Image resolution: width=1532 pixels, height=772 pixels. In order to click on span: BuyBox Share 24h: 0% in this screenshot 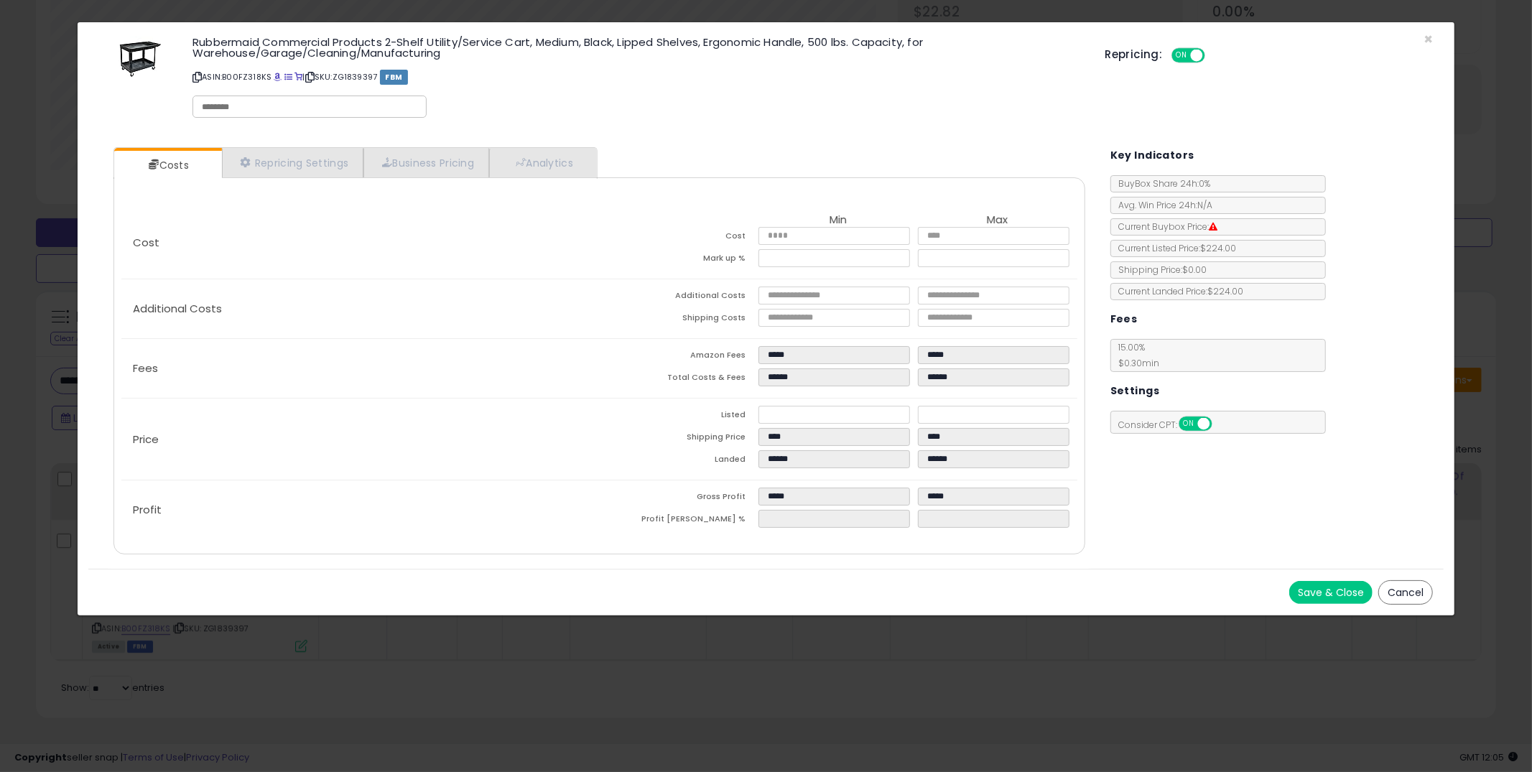, I will do `click(1161, 183)`.